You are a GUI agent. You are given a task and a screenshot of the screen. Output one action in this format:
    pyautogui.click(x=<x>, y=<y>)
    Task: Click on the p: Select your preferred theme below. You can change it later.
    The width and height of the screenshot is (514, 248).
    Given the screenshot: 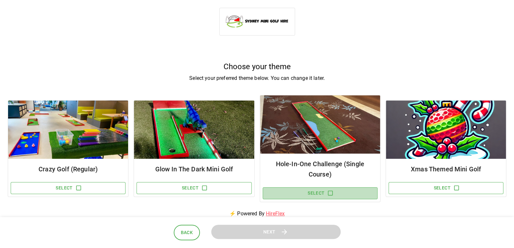 What is the action you would take?
    pyautogui.click(x=257, y=78)
    